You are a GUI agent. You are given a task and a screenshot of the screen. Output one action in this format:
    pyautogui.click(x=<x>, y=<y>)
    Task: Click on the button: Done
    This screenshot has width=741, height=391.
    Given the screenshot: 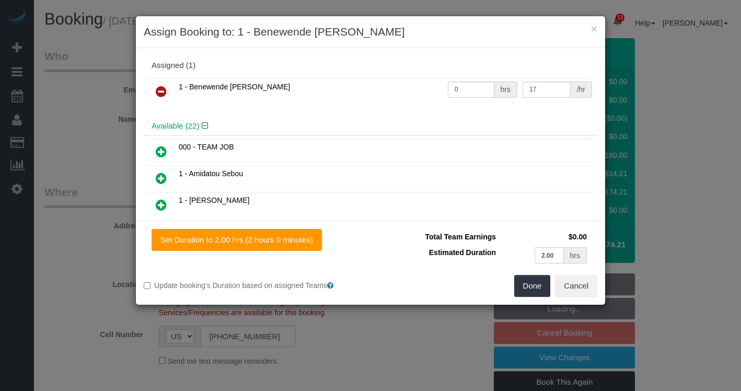 What is the action you would take?
    pyautogui.click(x=533, y=286)
    